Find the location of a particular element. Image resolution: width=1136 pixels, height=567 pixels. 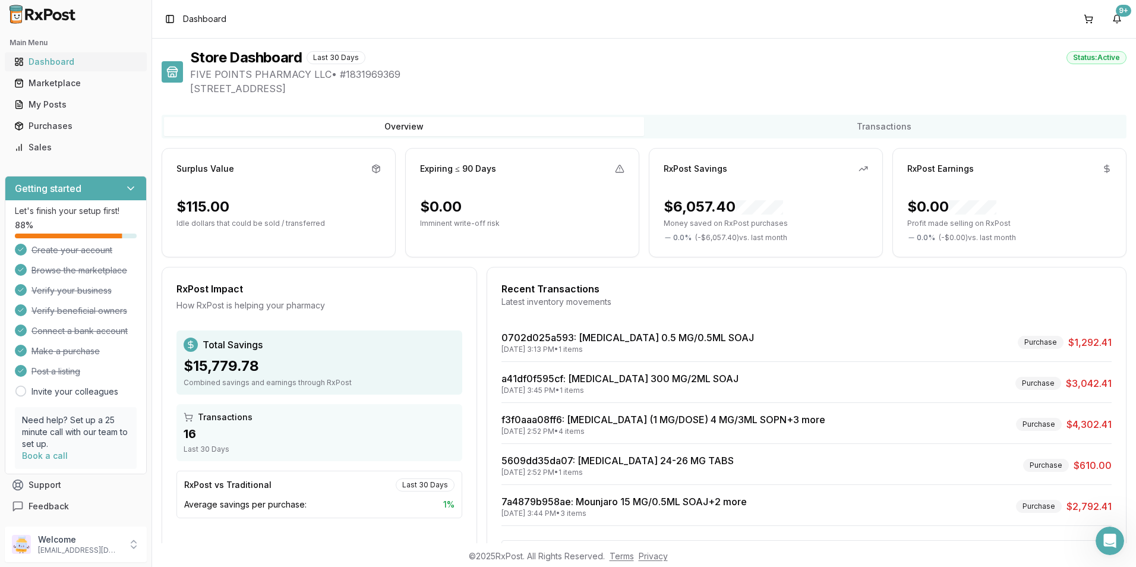

div: RxPost vs Traditional is located at coordinates (228, 485).